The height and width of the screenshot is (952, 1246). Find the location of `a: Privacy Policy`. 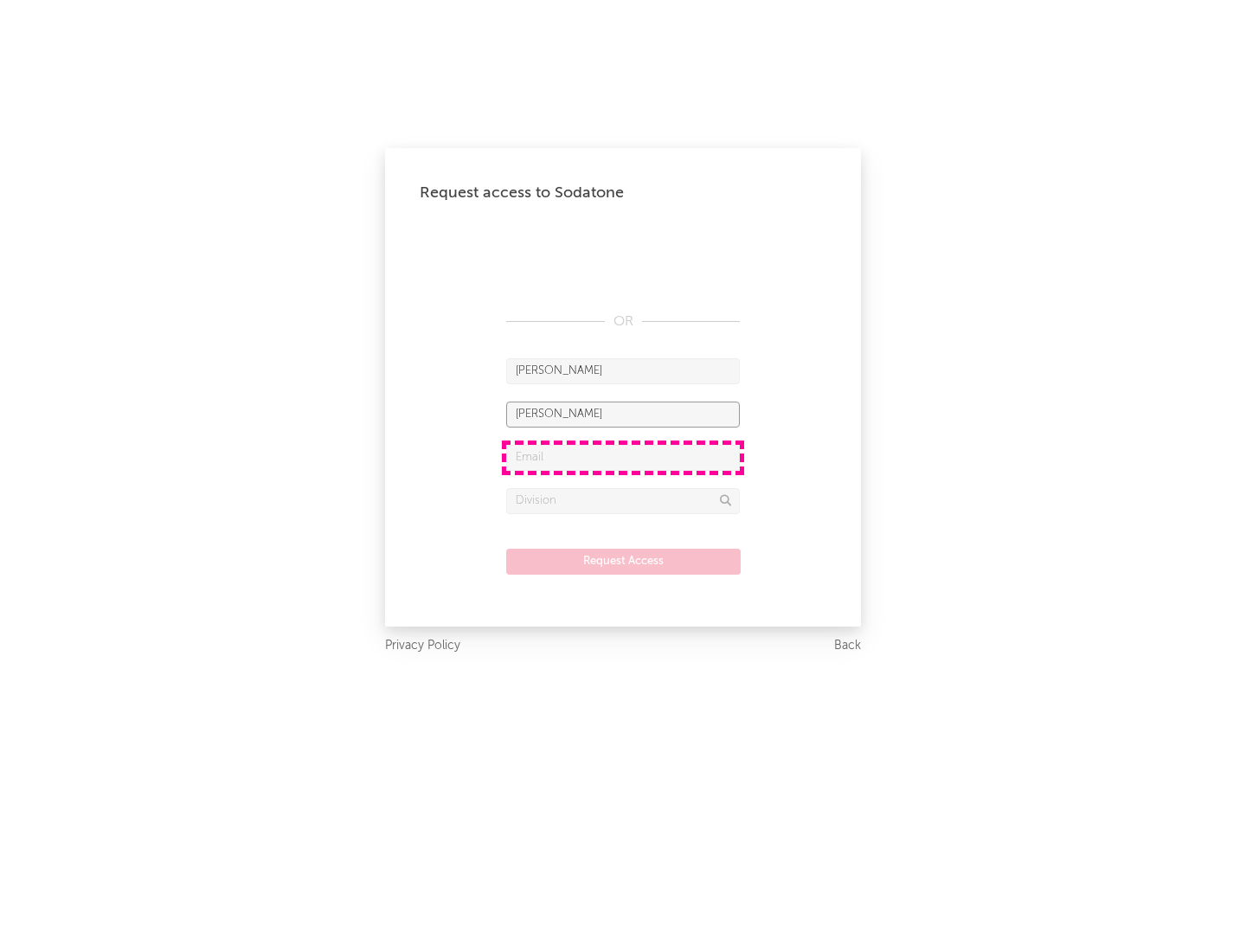

a: Privacy Policy is located at coordinates (422, 646).